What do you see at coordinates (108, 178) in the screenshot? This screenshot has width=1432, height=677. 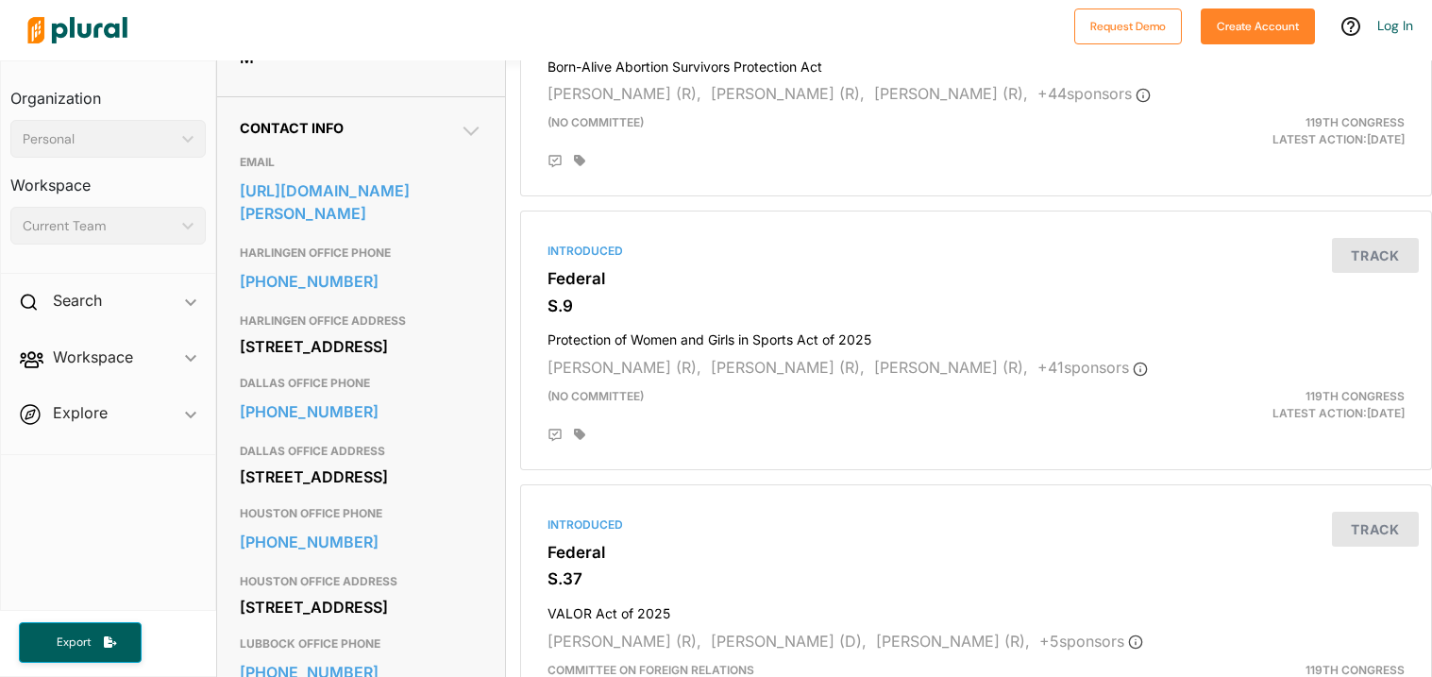 I see `h3: Workspace` at bounding box center [108, 178].